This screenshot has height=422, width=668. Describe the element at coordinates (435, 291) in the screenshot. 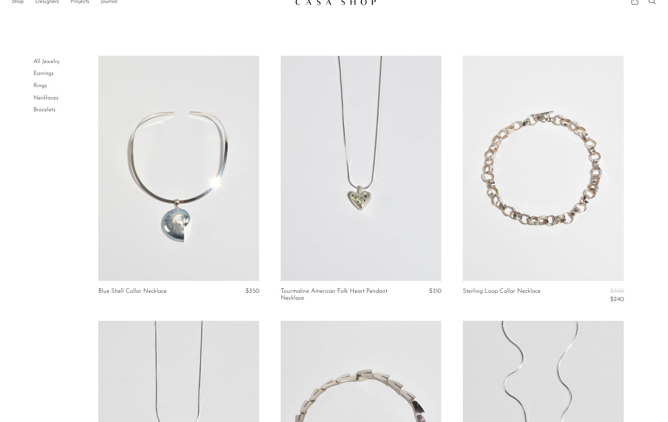

I see `span: $310` at that location.